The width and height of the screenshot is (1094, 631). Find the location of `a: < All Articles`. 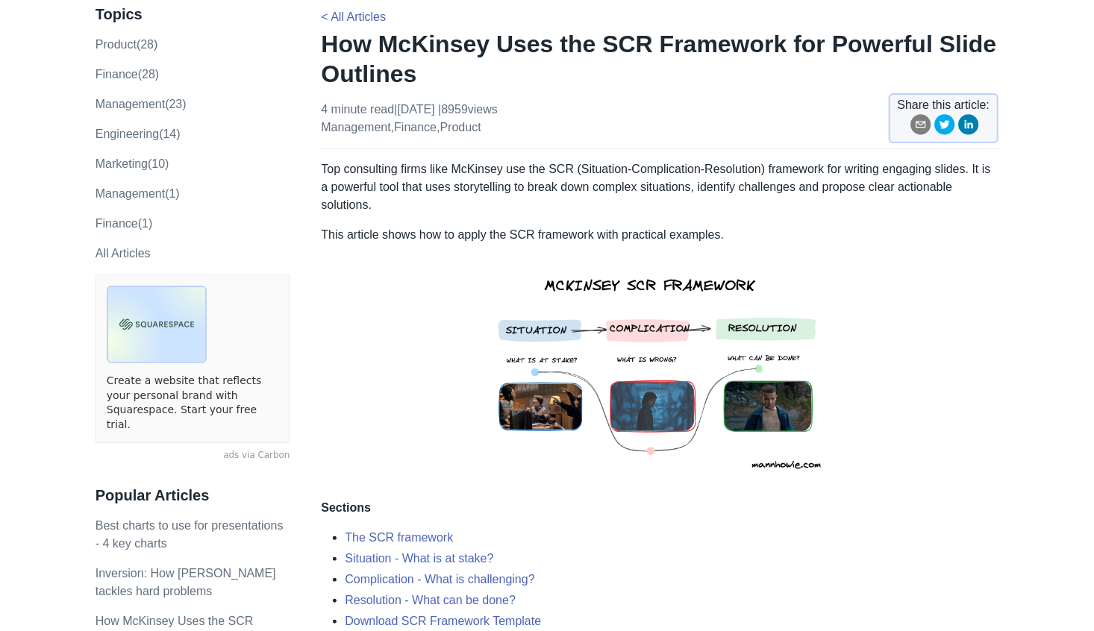

a: < All Articles is located at coordinates (353, 16).